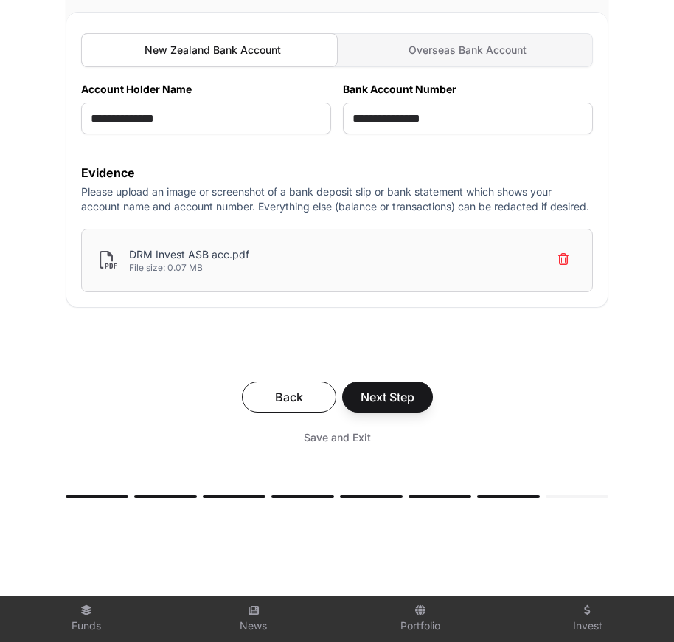  What do you see at coordinates (189, 255) in the screenshot?
I see `p: DRM Invest ASB acc.pdf` at bounding box center [189, 255].